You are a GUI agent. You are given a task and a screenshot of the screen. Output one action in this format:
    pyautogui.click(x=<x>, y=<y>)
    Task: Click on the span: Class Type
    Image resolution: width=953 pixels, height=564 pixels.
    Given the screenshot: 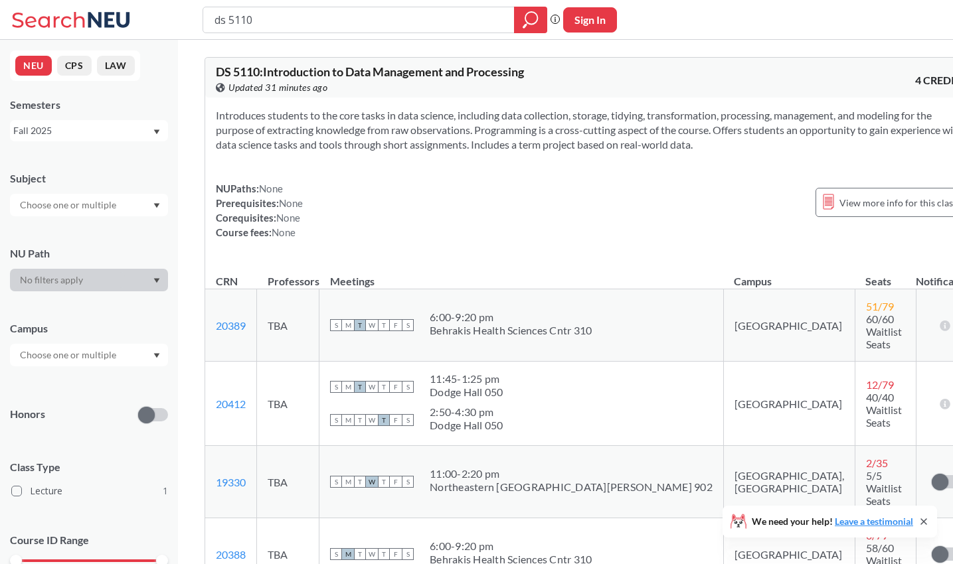 What is the action you would take?
    pyautogui.click(x=89, y=467)
    